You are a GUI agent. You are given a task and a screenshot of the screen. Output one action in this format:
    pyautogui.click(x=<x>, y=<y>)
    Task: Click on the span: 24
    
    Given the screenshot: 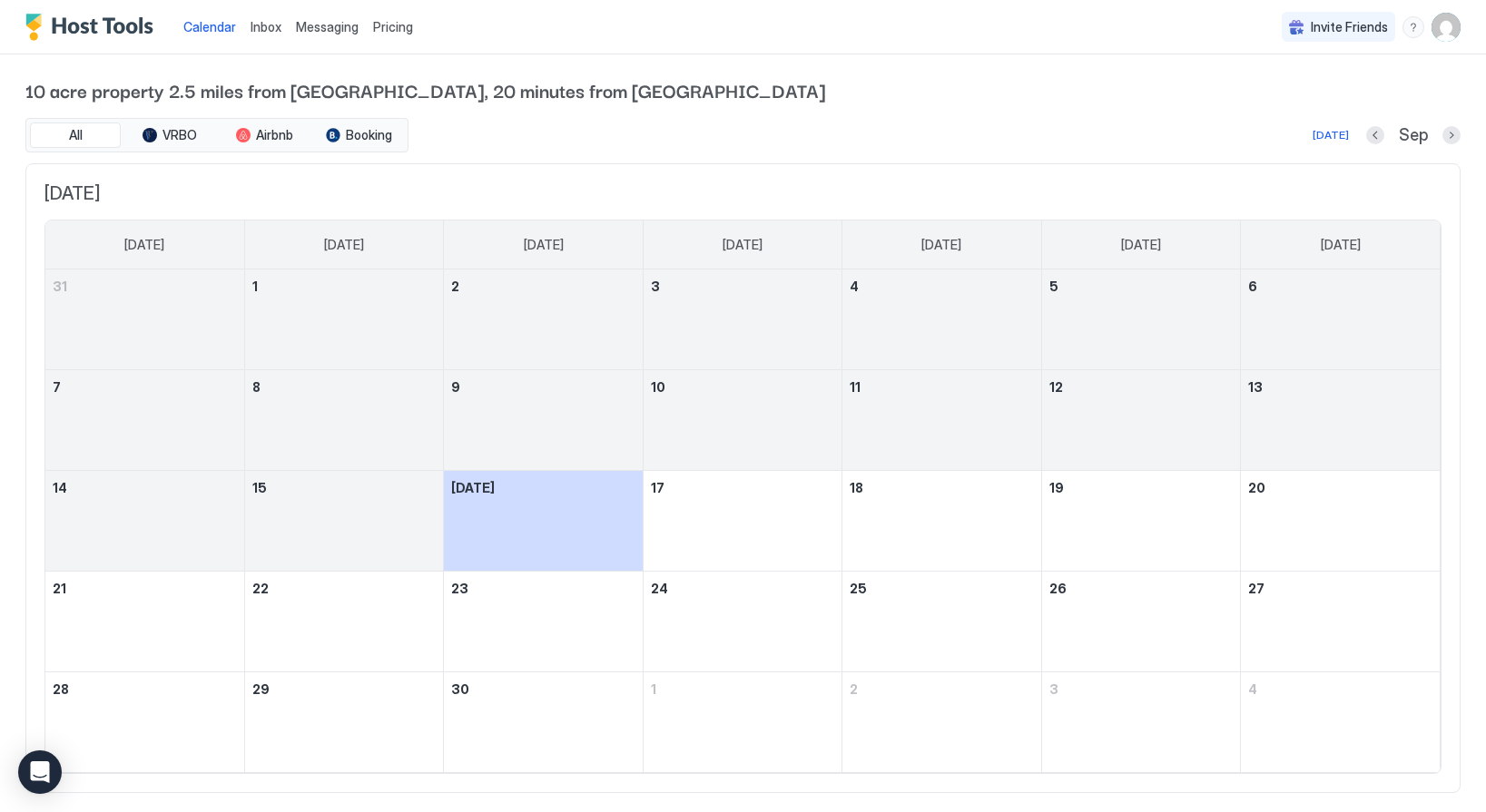 What is the action you would take?
    pyautogui.click(x=659, y=588)
    